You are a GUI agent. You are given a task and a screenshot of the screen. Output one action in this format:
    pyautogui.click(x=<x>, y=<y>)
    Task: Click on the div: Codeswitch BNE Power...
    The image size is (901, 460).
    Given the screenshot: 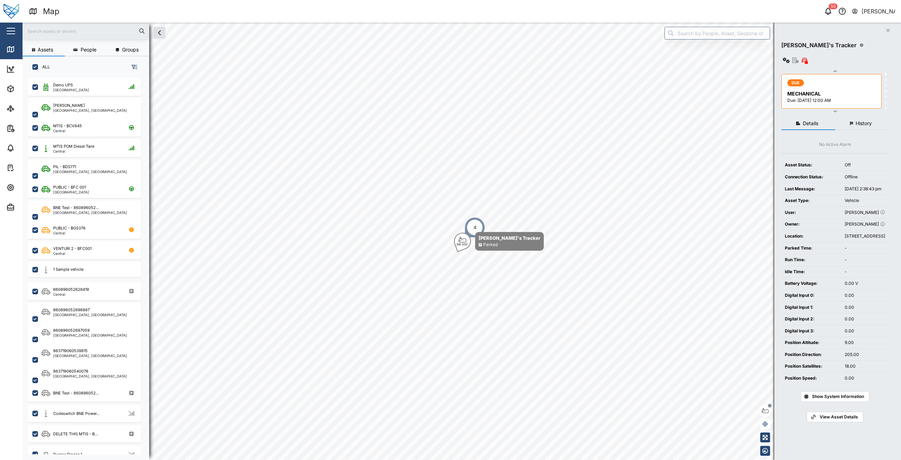 What is the action you would take?
    pyautogui.click(x=76, y=413)
    